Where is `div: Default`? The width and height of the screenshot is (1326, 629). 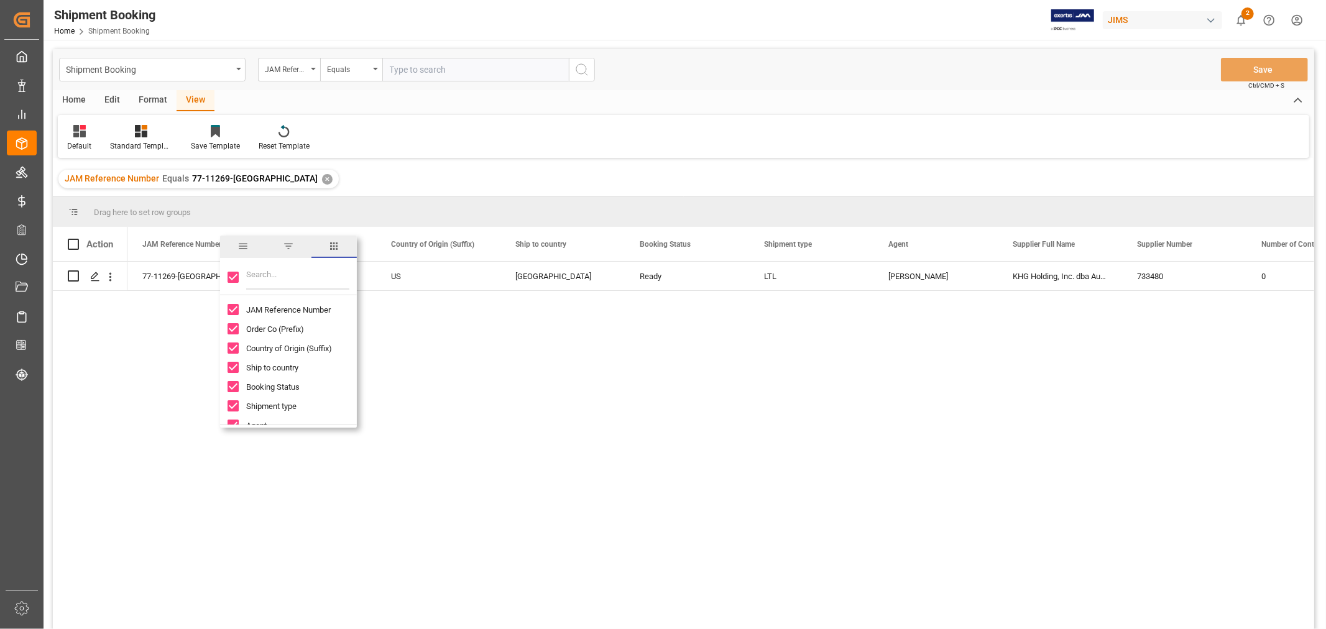
div: Default is located at coordinates (79, 146).